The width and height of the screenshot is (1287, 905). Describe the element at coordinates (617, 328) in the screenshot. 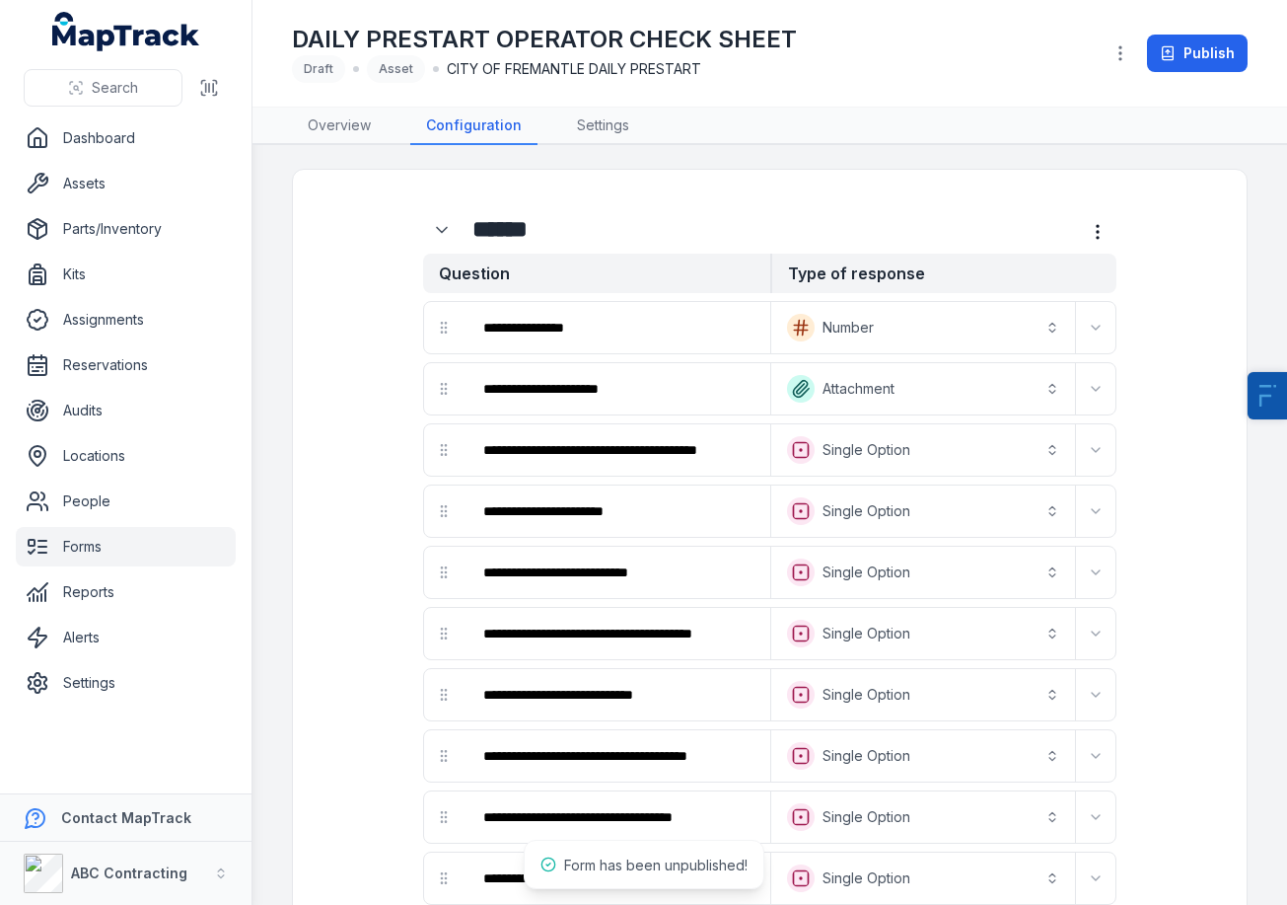

I see `div: :rbt:-form-item-label` at that location.